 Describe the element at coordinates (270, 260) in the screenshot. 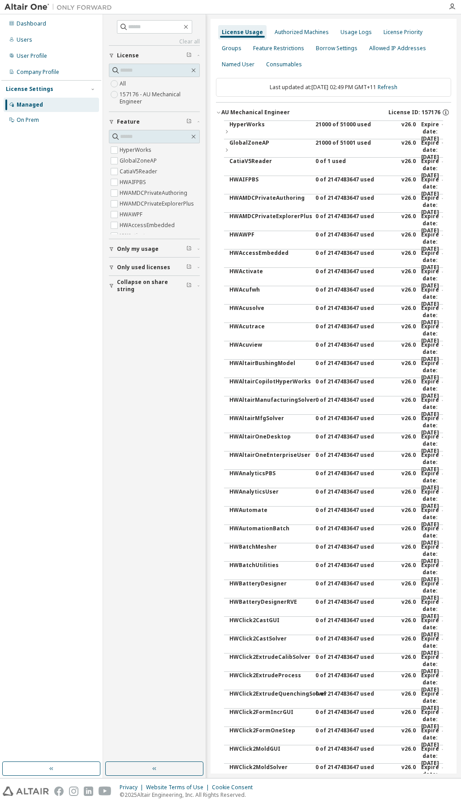

I see `div: HWAccessEmbedded` at that location.